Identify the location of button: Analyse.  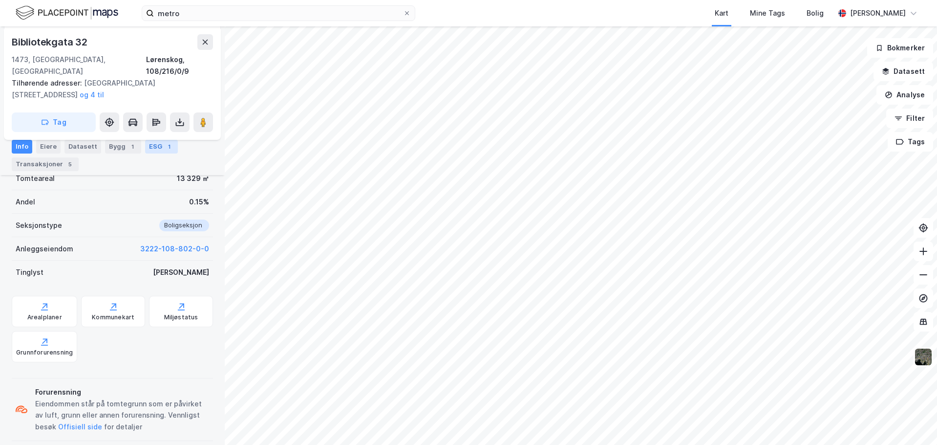
(905, 95).